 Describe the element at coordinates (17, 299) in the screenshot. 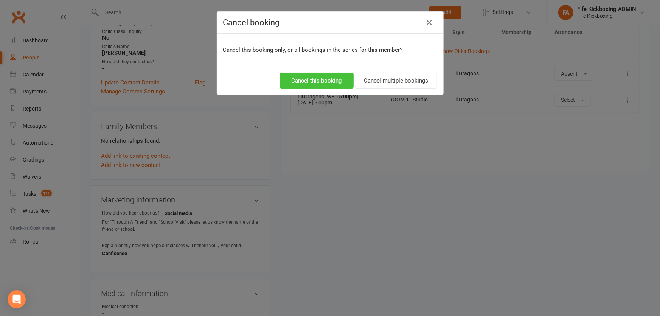

I see `div: Open Intercom Messenger` at that location.